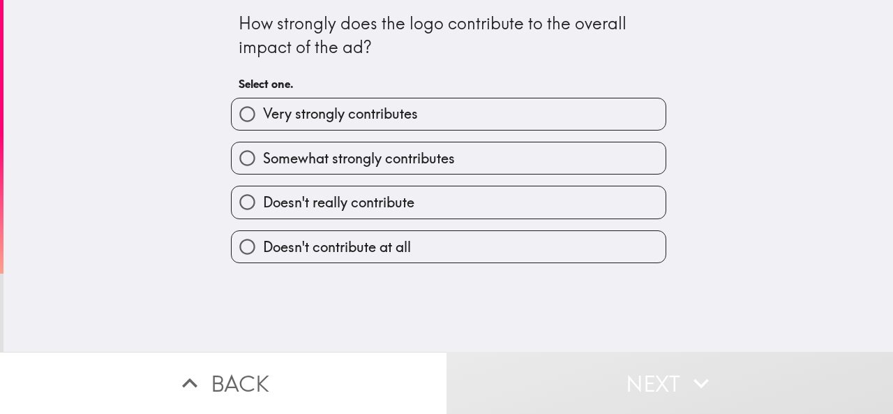 The image size is (893, 414). What do you see at coordinates (341, 114) in the screenshot?
I see `span: Very strongly contributes` at bounding box center [341, 114].